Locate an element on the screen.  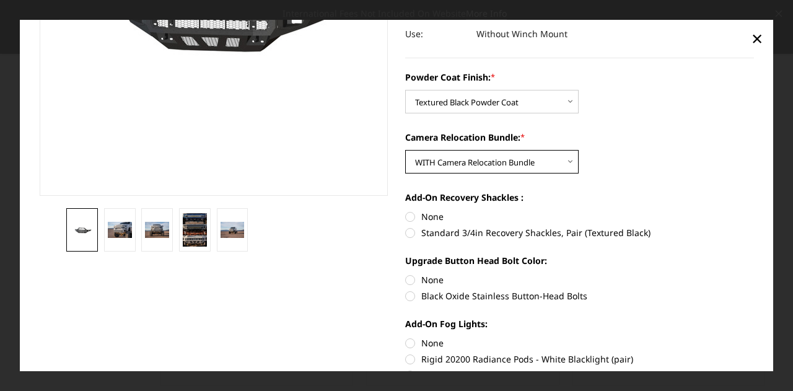
label: Rigid 20200 Radiance Pods - White Blacklight (pair) is located at coordinates (579, 359).